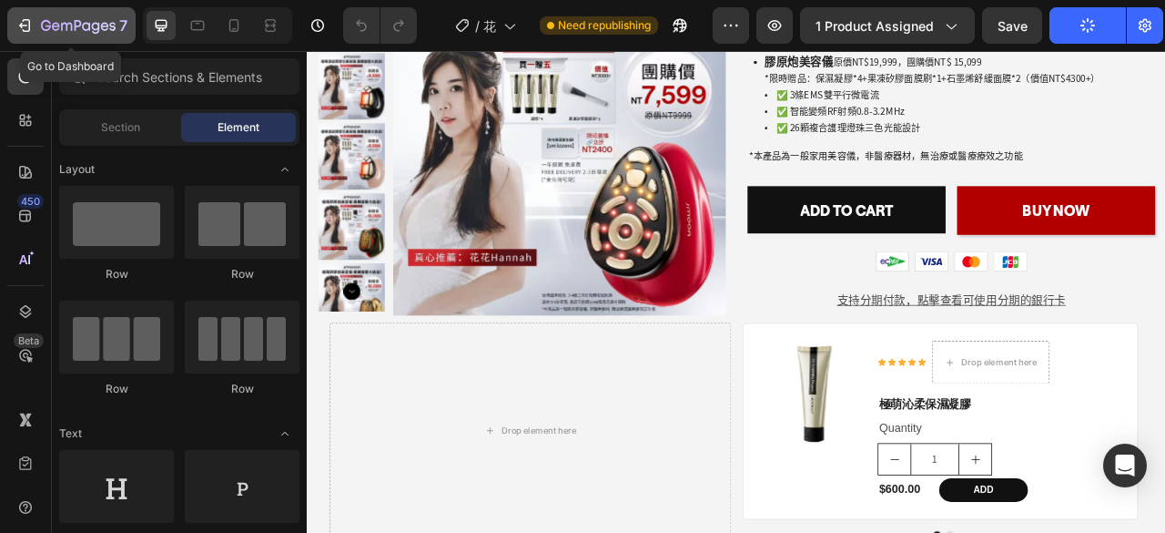 This screenshot has height=533, width=1165. Describe the element at coordinates (655, 56) in the screenshot. I see `span: • ✅ 3條EMS雙平行微電流` at that location.